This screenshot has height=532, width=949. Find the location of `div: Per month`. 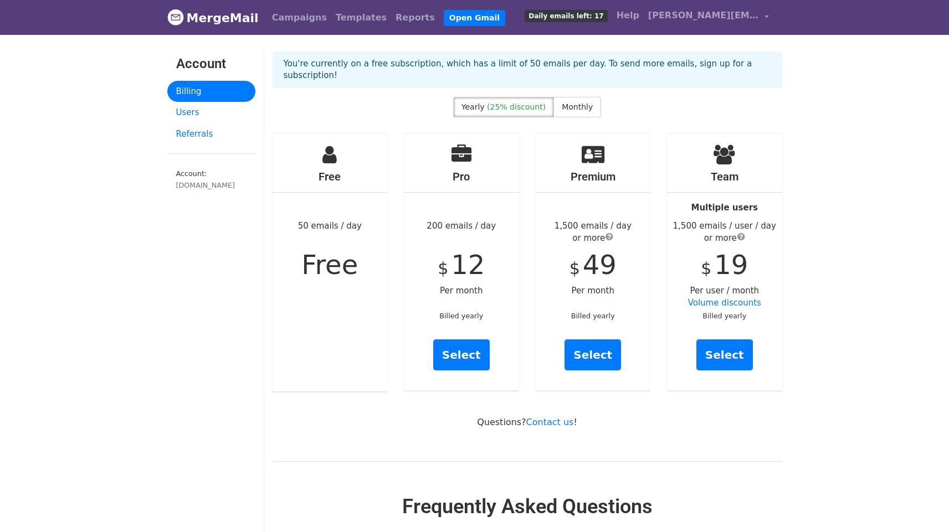

div: Per month is located at coordinates (593, 262).